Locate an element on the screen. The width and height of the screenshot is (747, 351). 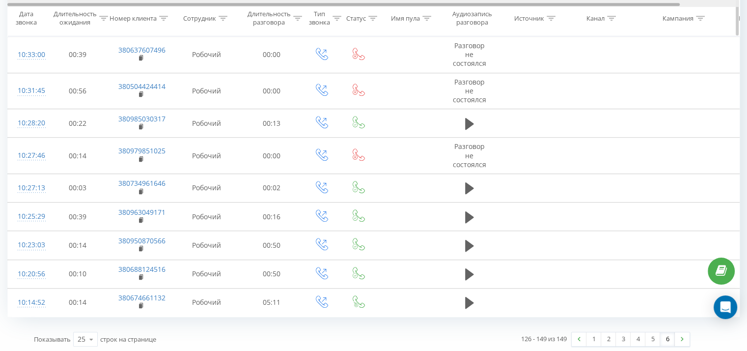
td: 00:03 is located at coordinates (78, 188).